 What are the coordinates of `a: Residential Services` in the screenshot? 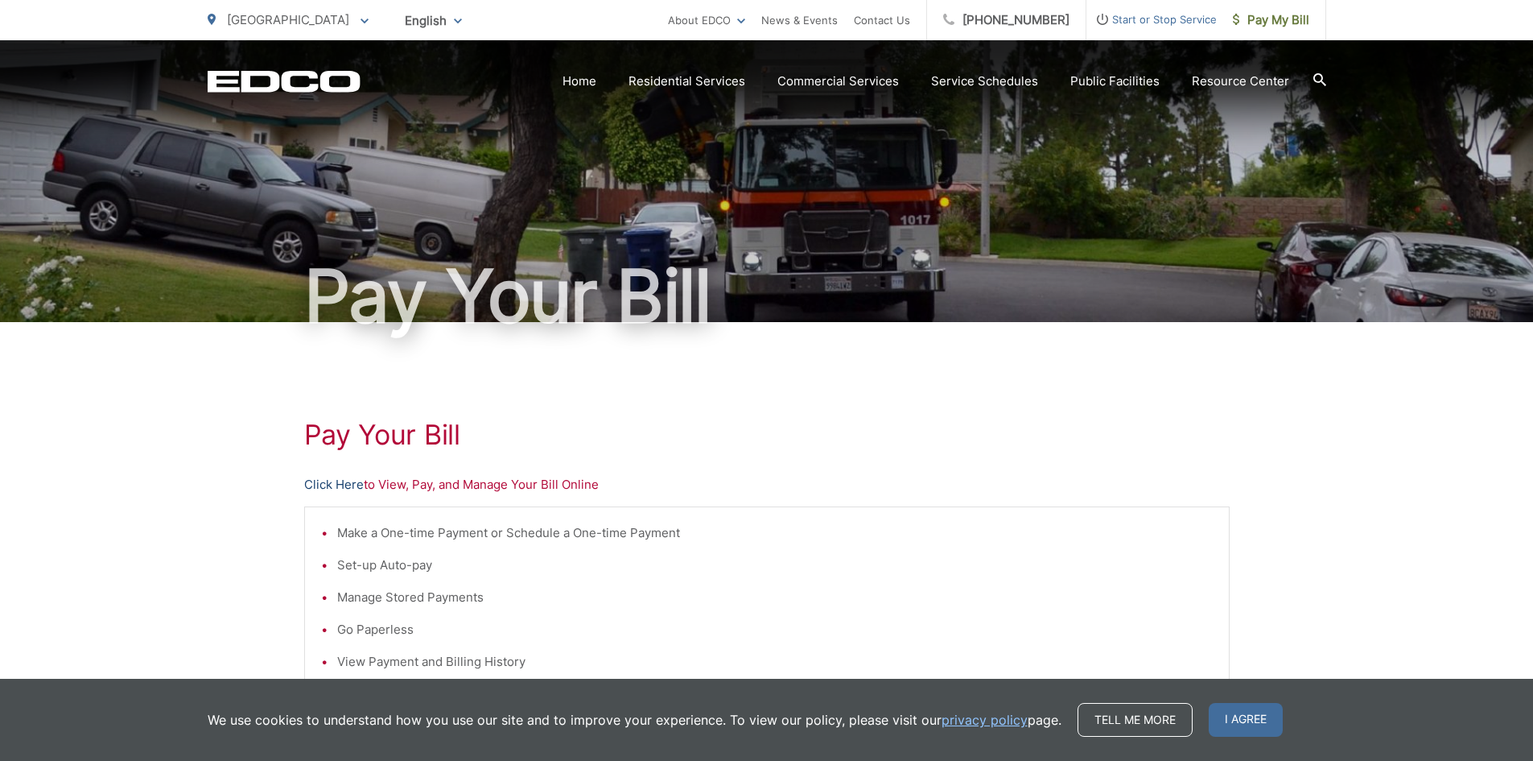 It's located at (687, 81).